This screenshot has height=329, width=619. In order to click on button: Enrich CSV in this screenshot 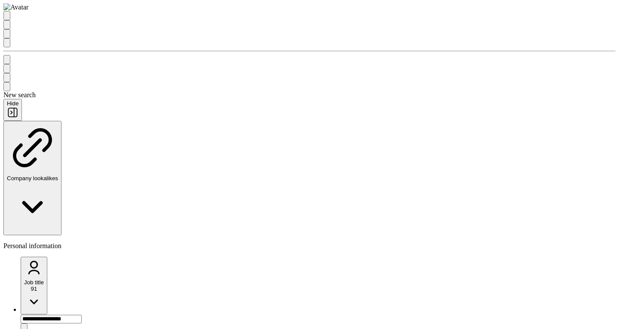, I will do `click(7, 34)`.